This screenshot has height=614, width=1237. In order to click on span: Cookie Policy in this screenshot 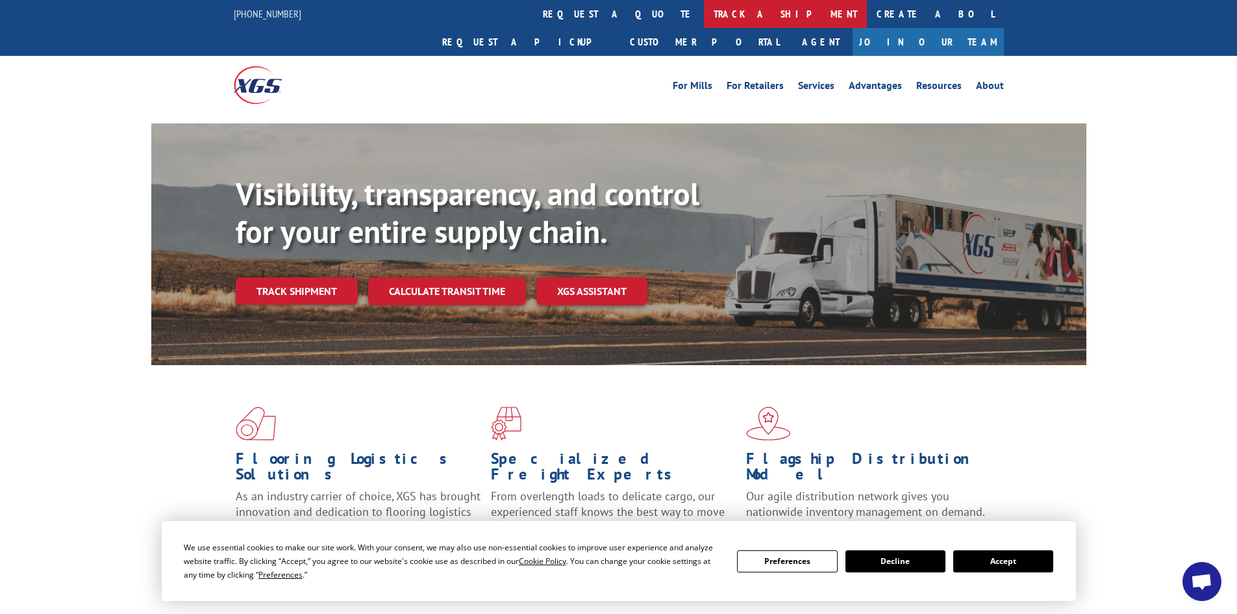, I will do `click(542, 560)`.